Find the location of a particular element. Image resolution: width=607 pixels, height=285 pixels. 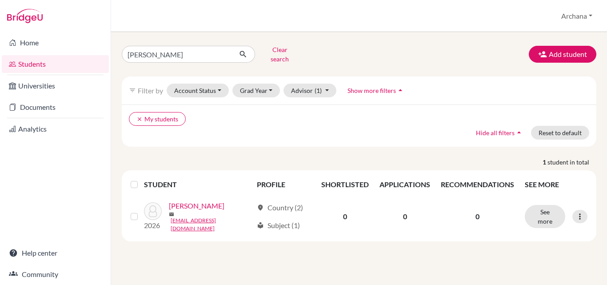

img: Thankachan, Prathyush is located at coordinates (153, 211).